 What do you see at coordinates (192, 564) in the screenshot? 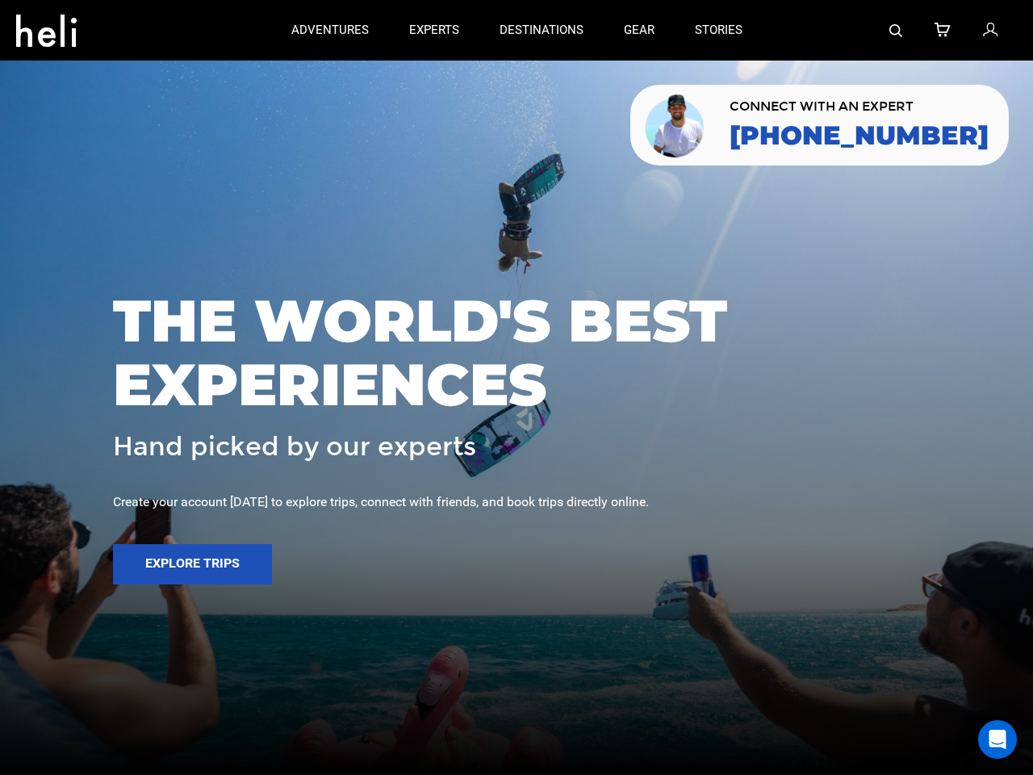
I see `button: Explore Trips` at bounding box center [192, 564].